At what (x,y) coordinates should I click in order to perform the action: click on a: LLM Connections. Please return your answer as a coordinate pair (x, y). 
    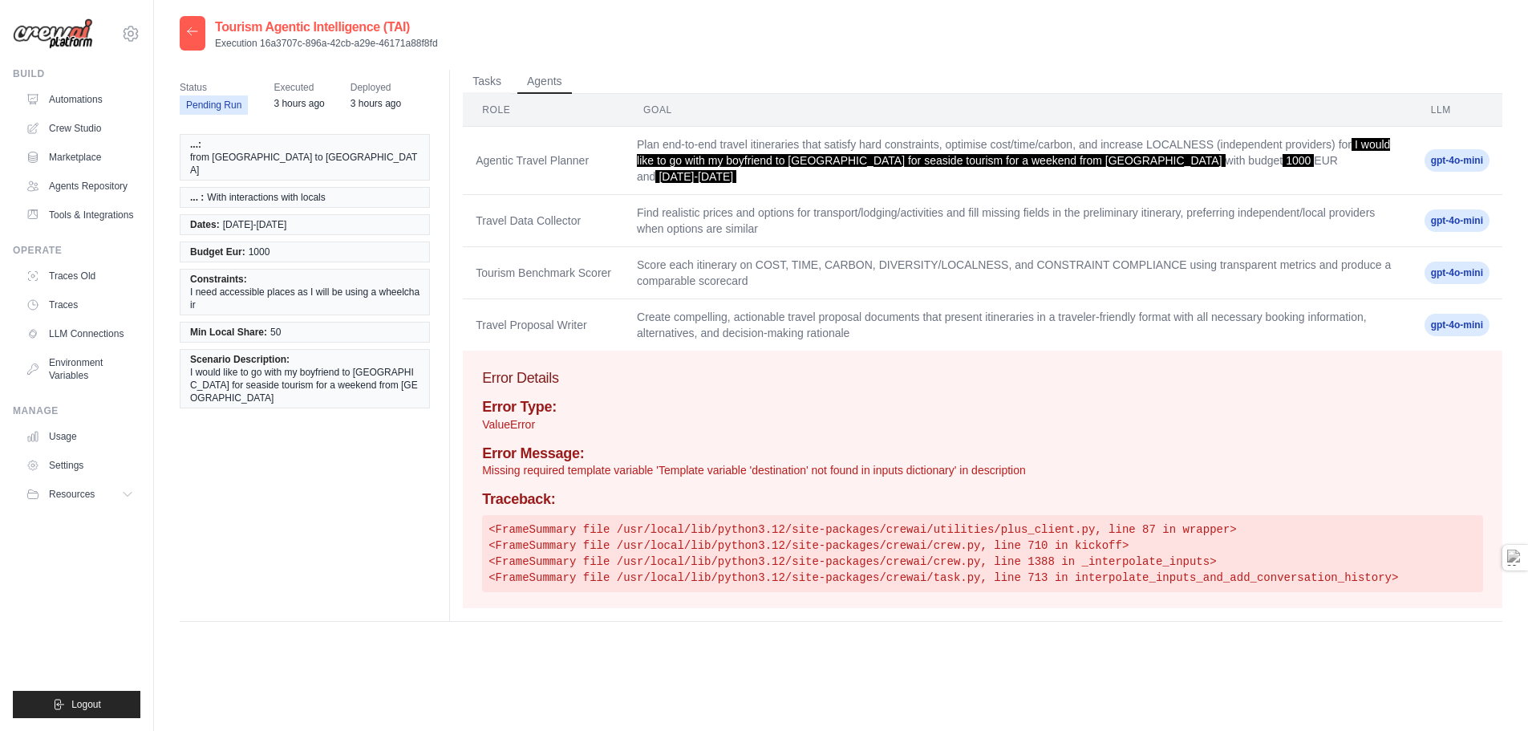
    Looking at the image, I should click on (79, 334).